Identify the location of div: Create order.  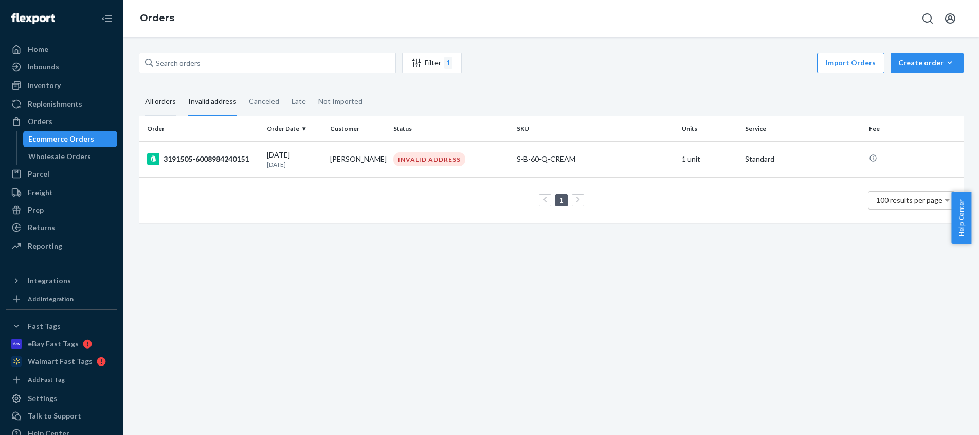
(927, 63).